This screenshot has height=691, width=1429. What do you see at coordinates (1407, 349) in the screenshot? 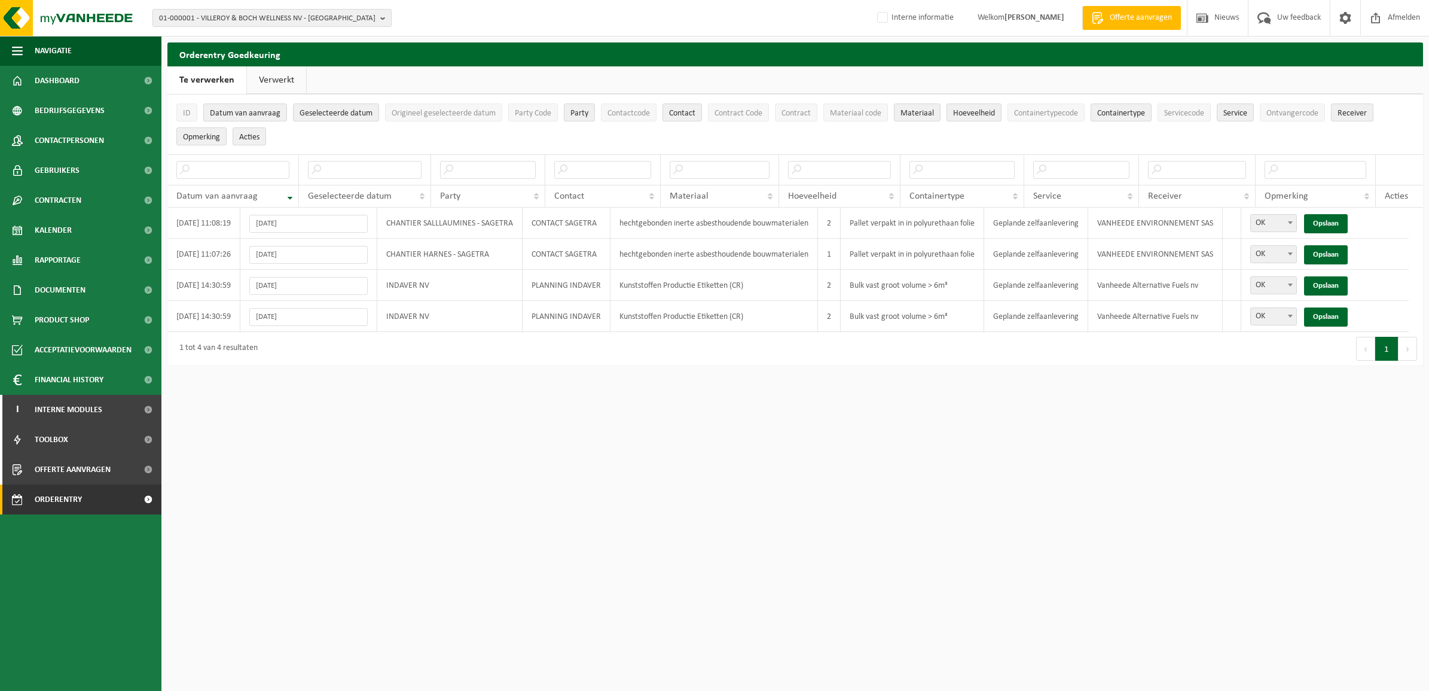
I see `button: Next` at bounding box center [1407, 349].